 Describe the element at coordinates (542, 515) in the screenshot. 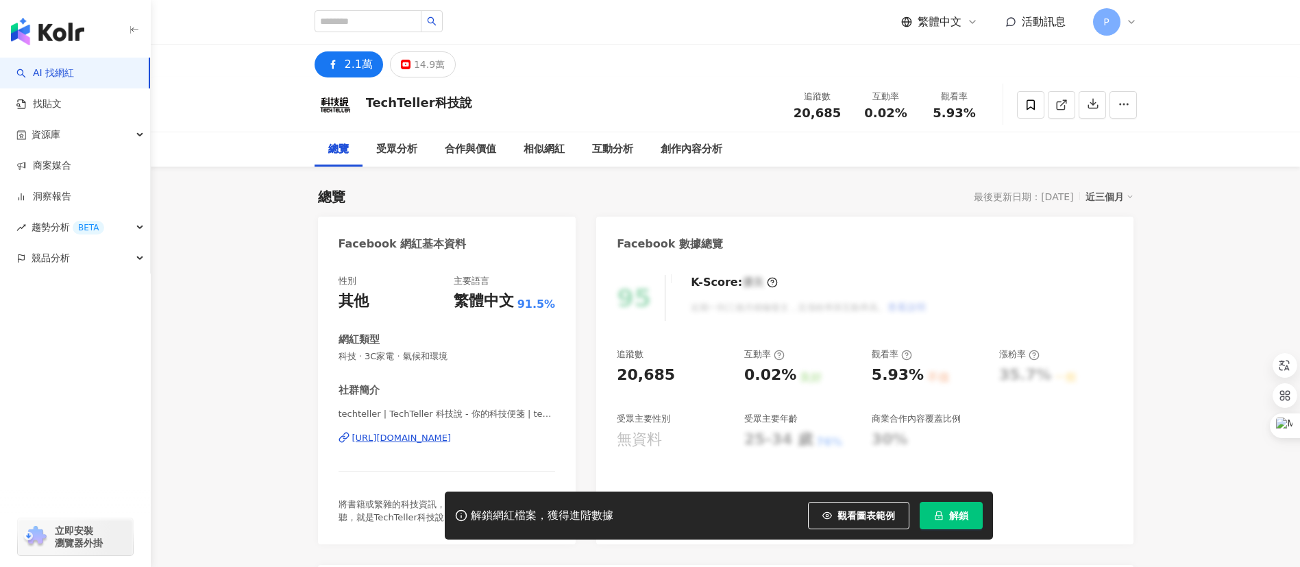

I see `div: 解鎖網紅檔案，獲得進階數據` at that location.